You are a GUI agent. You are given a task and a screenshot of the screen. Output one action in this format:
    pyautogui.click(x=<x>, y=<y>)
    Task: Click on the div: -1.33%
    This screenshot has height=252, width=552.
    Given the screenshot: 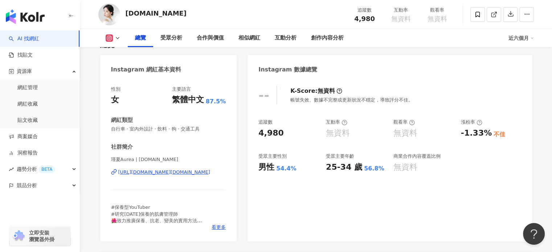 What is the action you would take?
    pyautogui.click(x=476, y=133)
    